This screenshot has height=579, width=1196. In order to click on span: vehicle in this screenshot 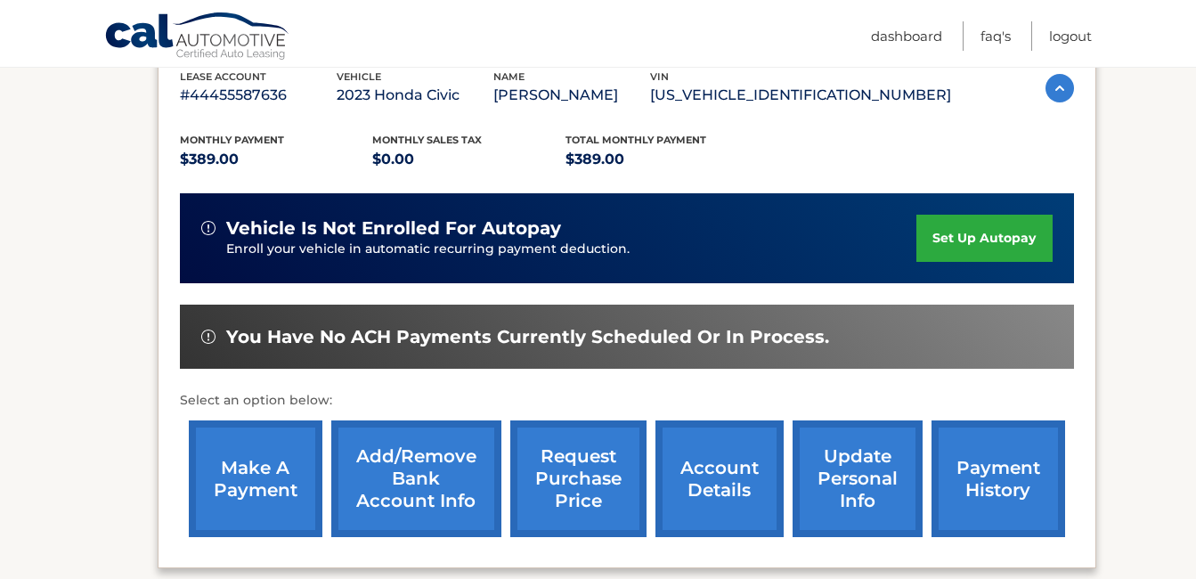, I will do `click(359, 77)`.